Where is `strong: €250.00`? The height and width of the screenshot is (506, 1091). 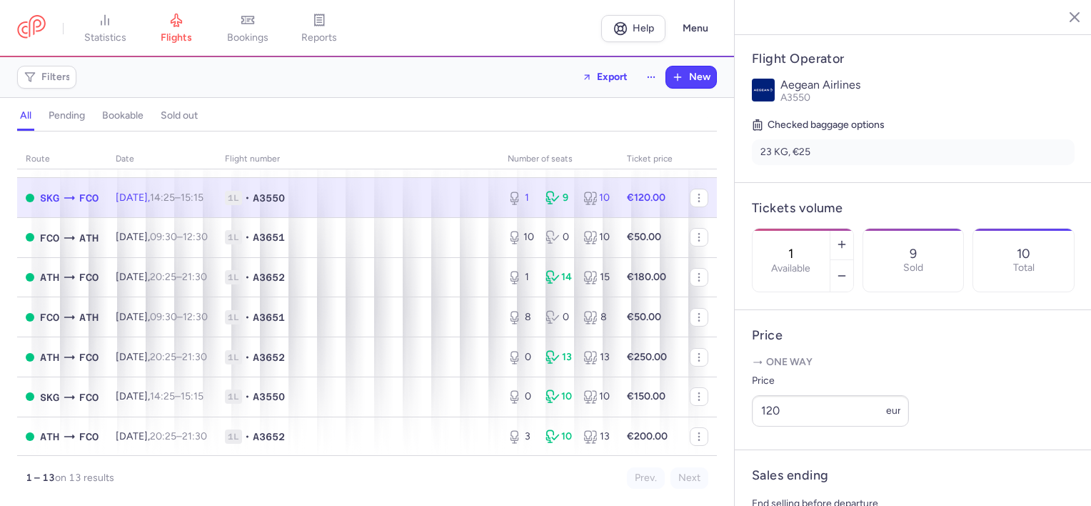 strong: €250.00 is located at coordinates (647, 356).